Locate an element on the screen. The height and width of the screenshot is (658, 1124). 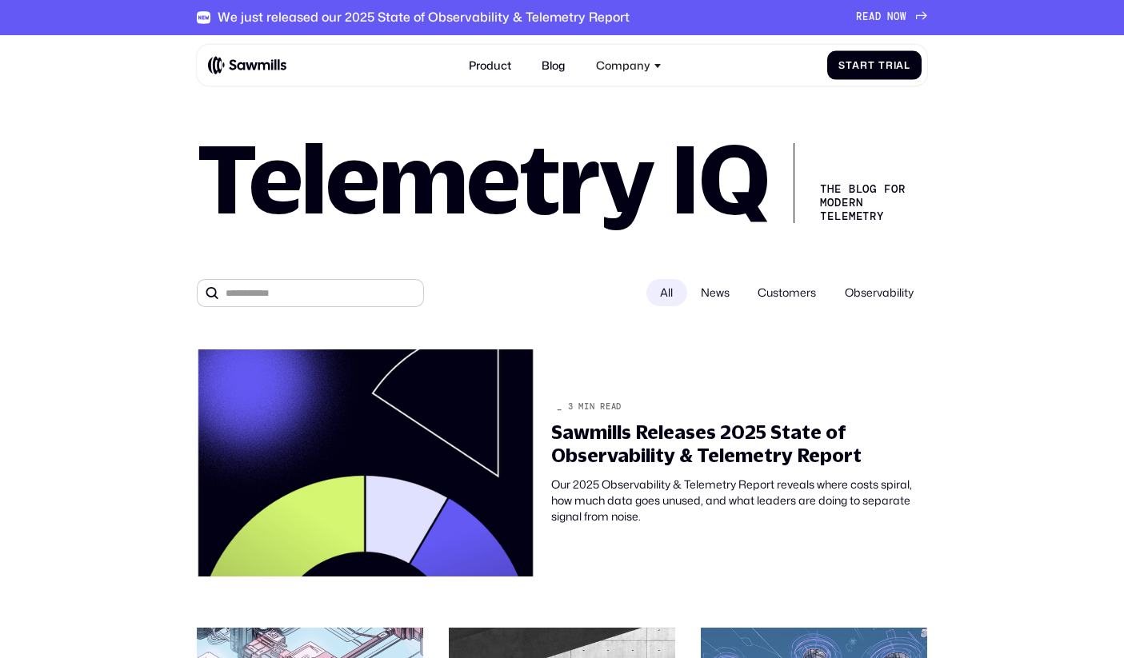
div: Sawmills Releases 2025 State of Observability & Telemetry Report is located at coordinates (739, 444).